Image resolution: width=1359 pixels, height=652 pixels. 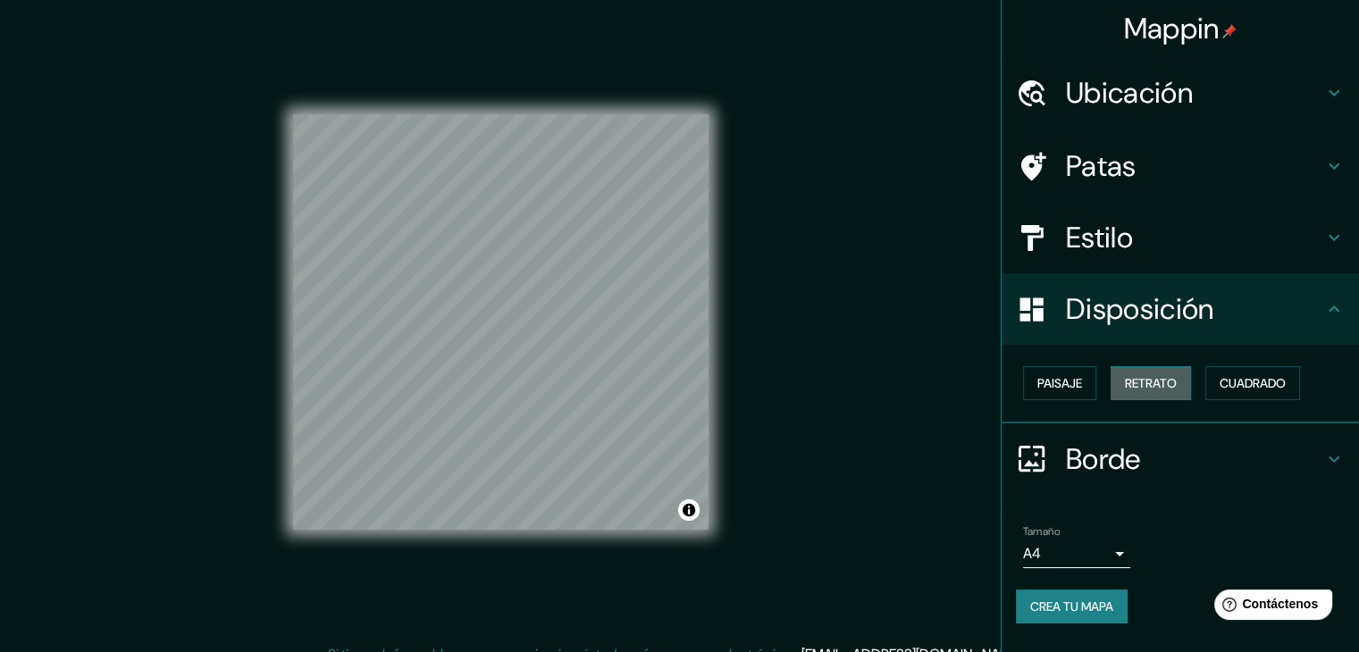 What do you see at coordinates (1041, 532) in the screenshot?
I see `font: Tamaño` at bounding box center [1041, 532].